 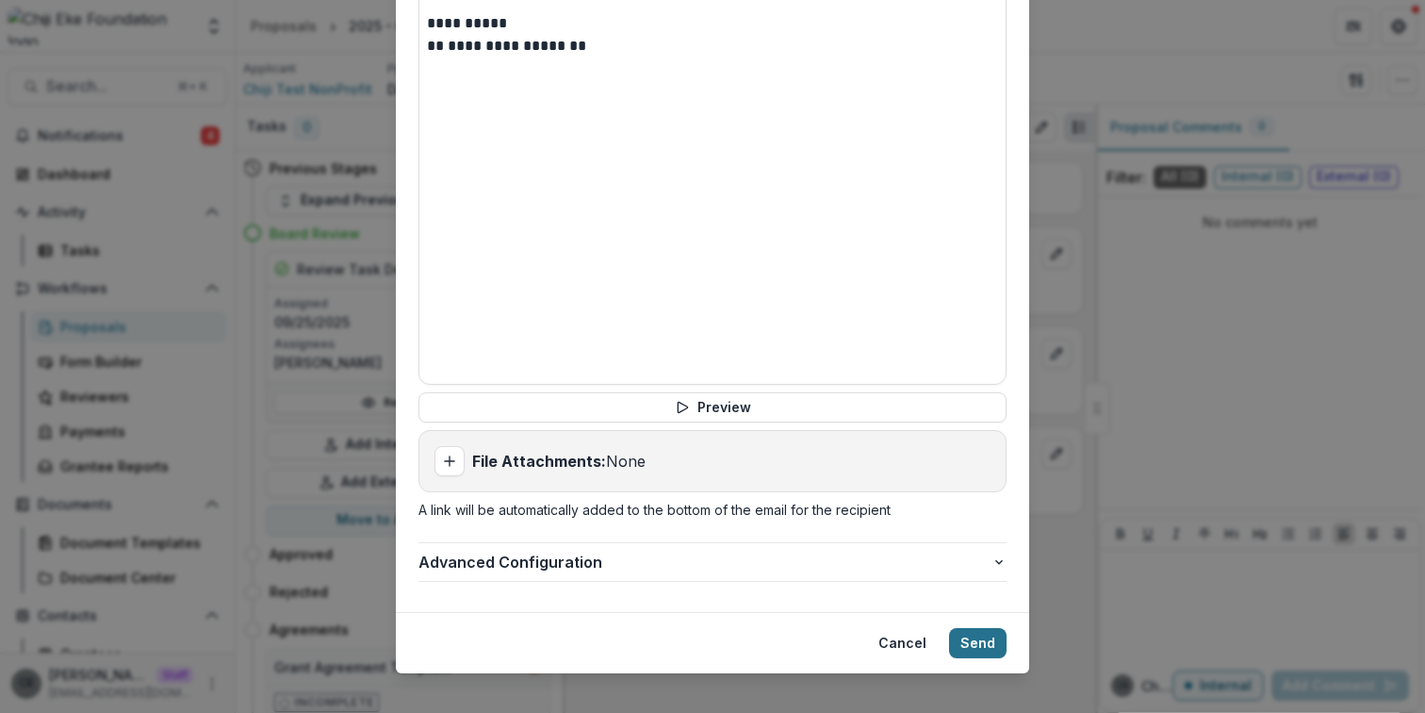 I want to click on strong: File Attachments:, so click(x=539, y=461).